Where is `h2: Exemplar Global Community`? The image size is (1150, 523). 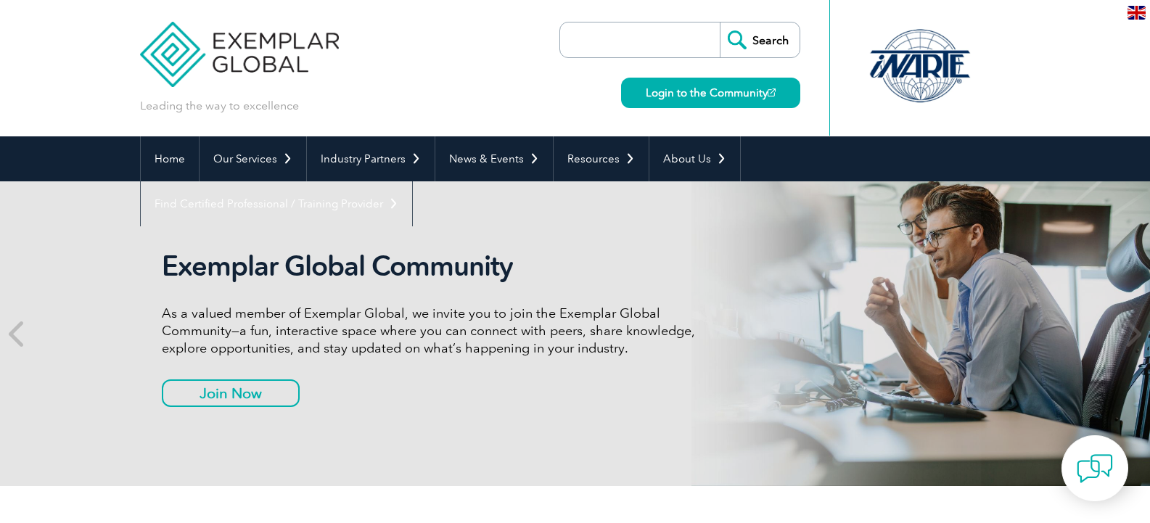 h2: Exemplar Global Community is located at coordinates (434, 266).